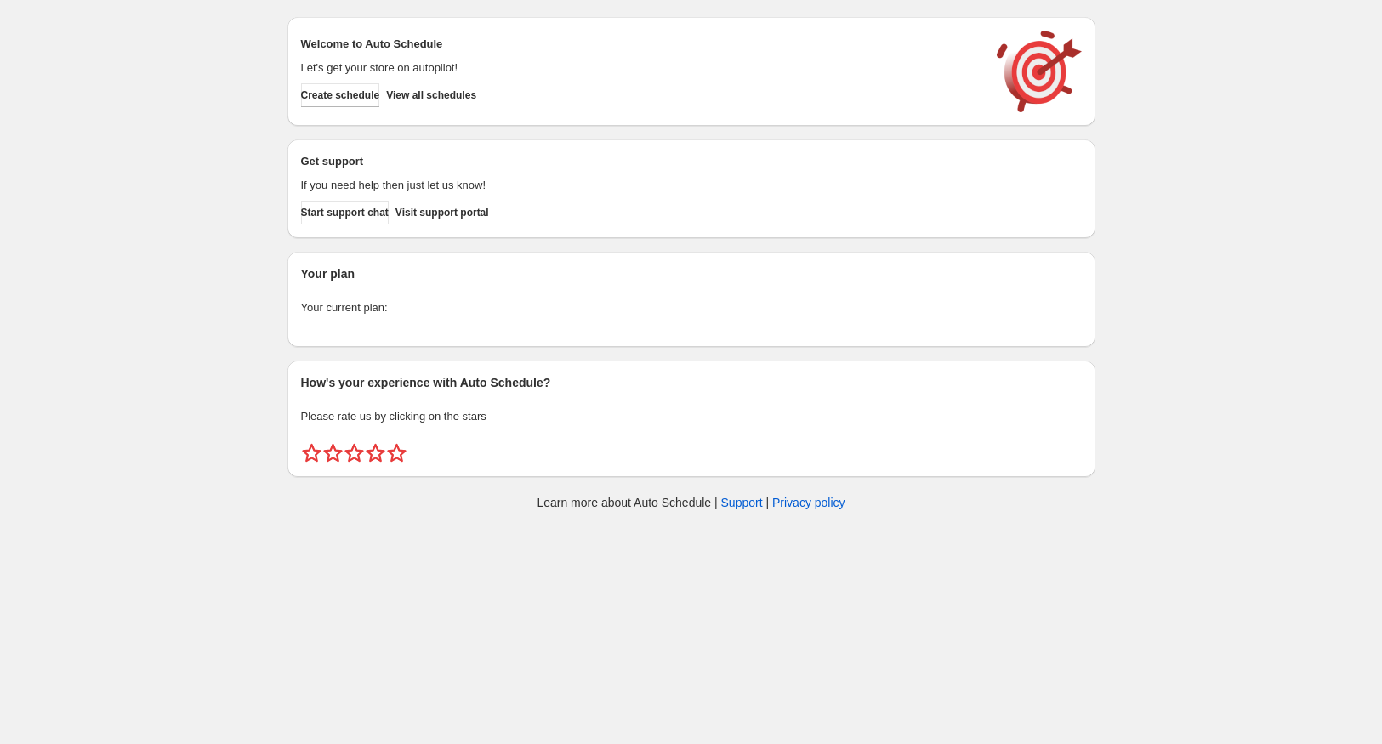 Image resolution: width=1382 pixels, height=744 pixels. I want to click on span: Create schedule, so click(340, 95).